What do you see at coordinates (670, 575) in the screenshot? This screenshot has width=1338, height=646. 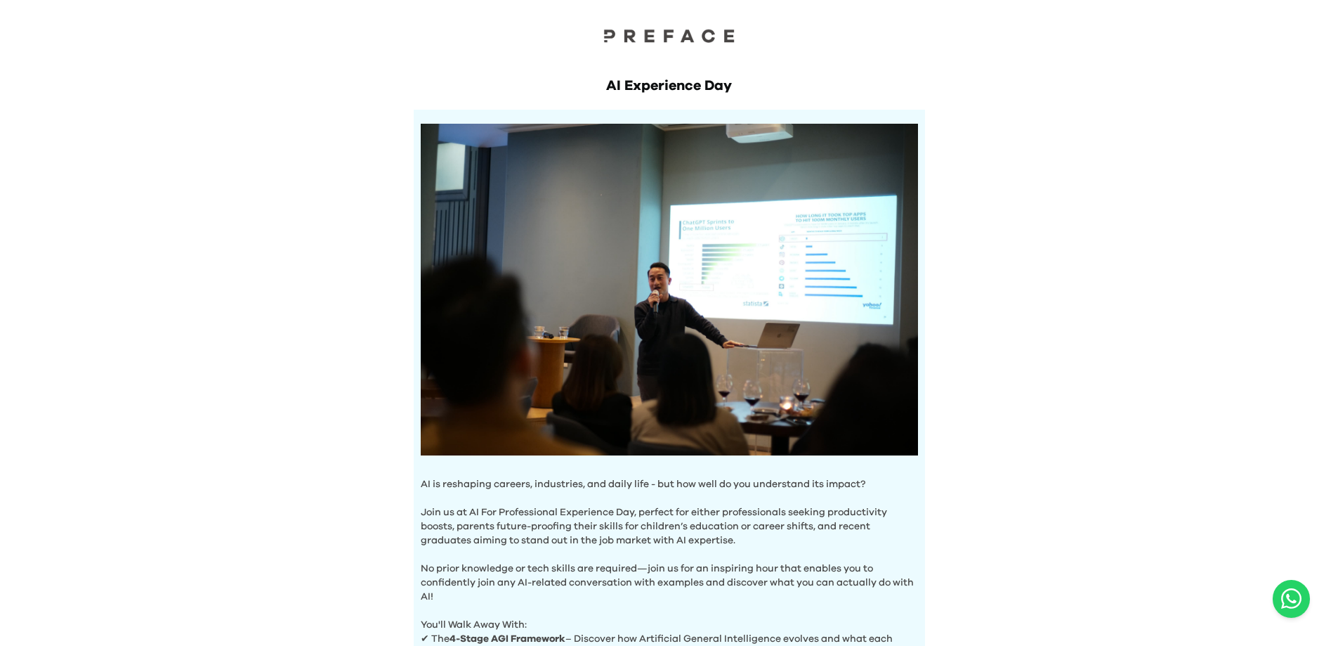 I see `p: No prior knowledge or tech skills are required—join us for an inspiring hour that enables you to ...` at bounding box center [670, 575].